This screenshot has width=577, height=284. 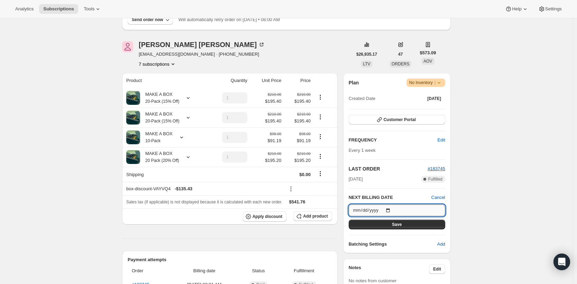 What do you see at coordinates (230, 260) in the screenshot?
I see `h2: Payment attempts` at bounding box center [230, 260].